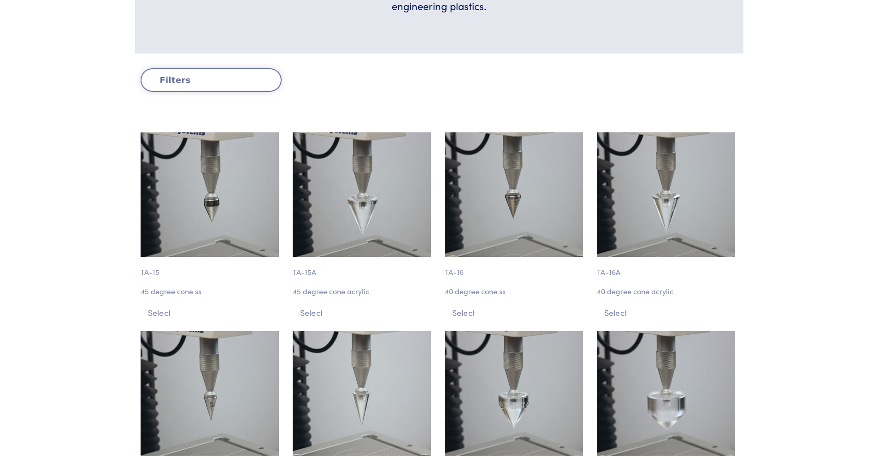 The height and width of the screenshot is (458, 878). What do you see at coordinates (362, 393) in the screenshot?
I see `img: cone_ta-17a_30-degree_2.jpg` at bounding box center [362, 393].